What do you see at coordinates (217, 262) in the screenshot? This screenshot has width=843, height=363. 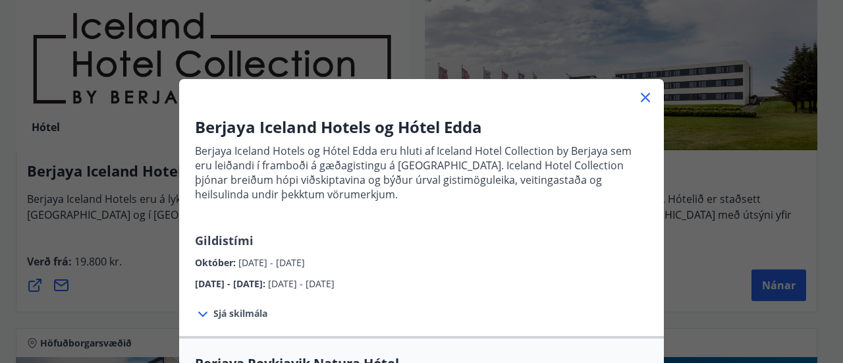 I see `span: Október :` at bounding box center [217, 262].